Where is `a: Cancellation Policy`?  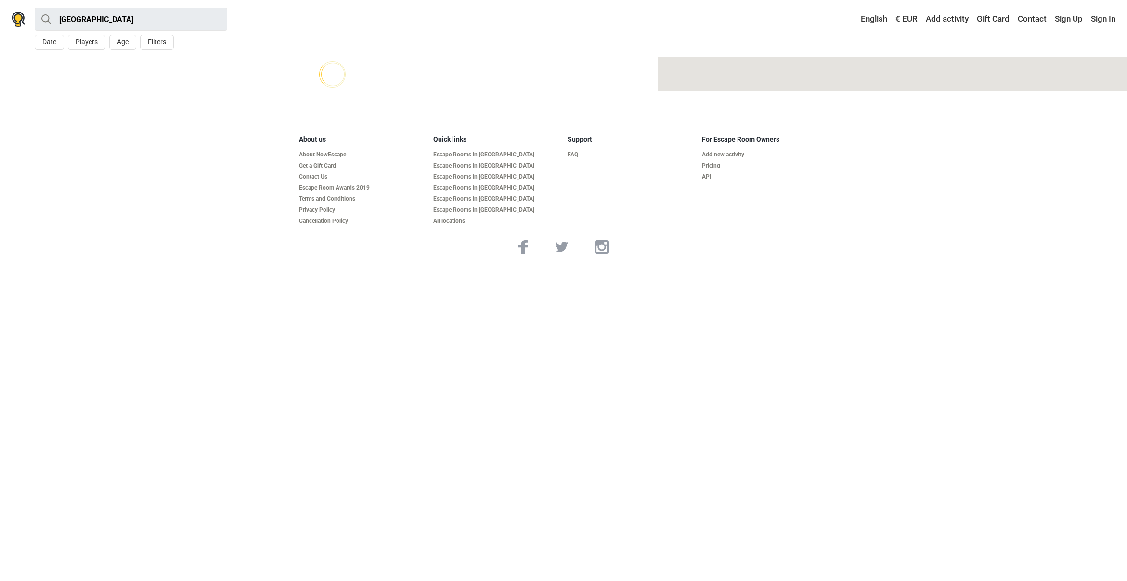
a: Cancellation Policy is located at coordinates (362, 221).